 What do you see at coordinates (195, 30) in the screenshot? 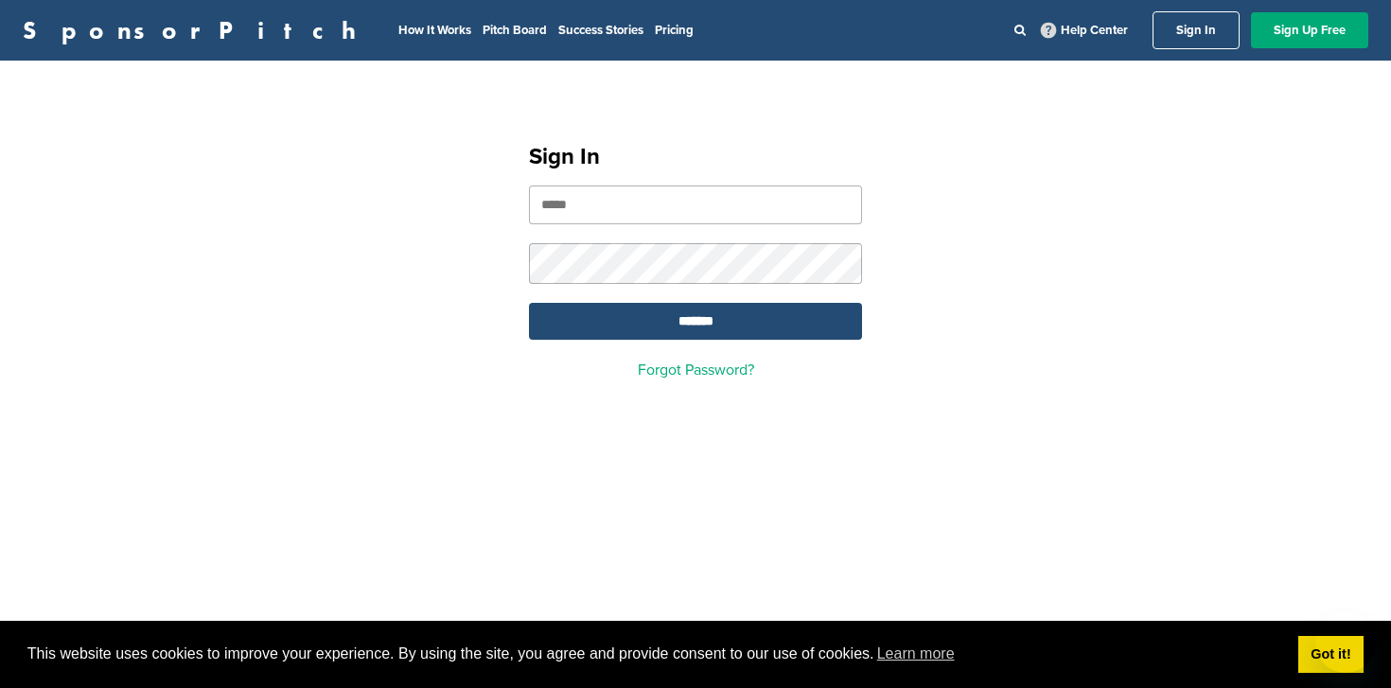
I see `a: SponsorPitch` at bounding box center [195, 30].